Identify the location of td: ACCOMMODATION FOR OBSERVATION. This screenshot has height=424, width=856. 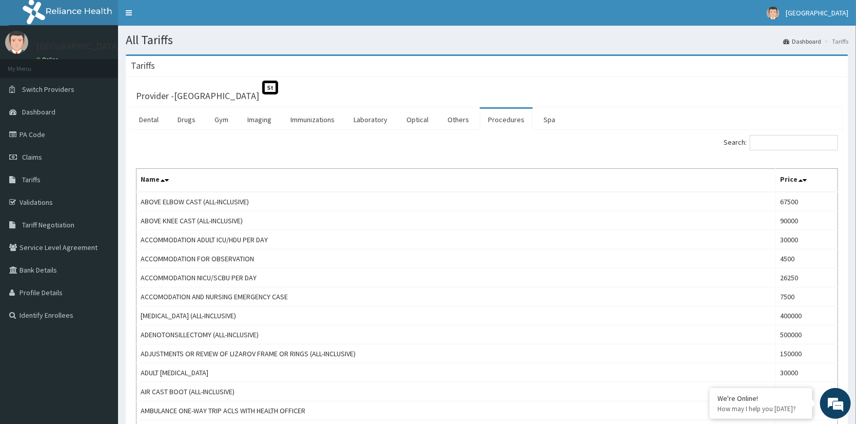
(456, 259).